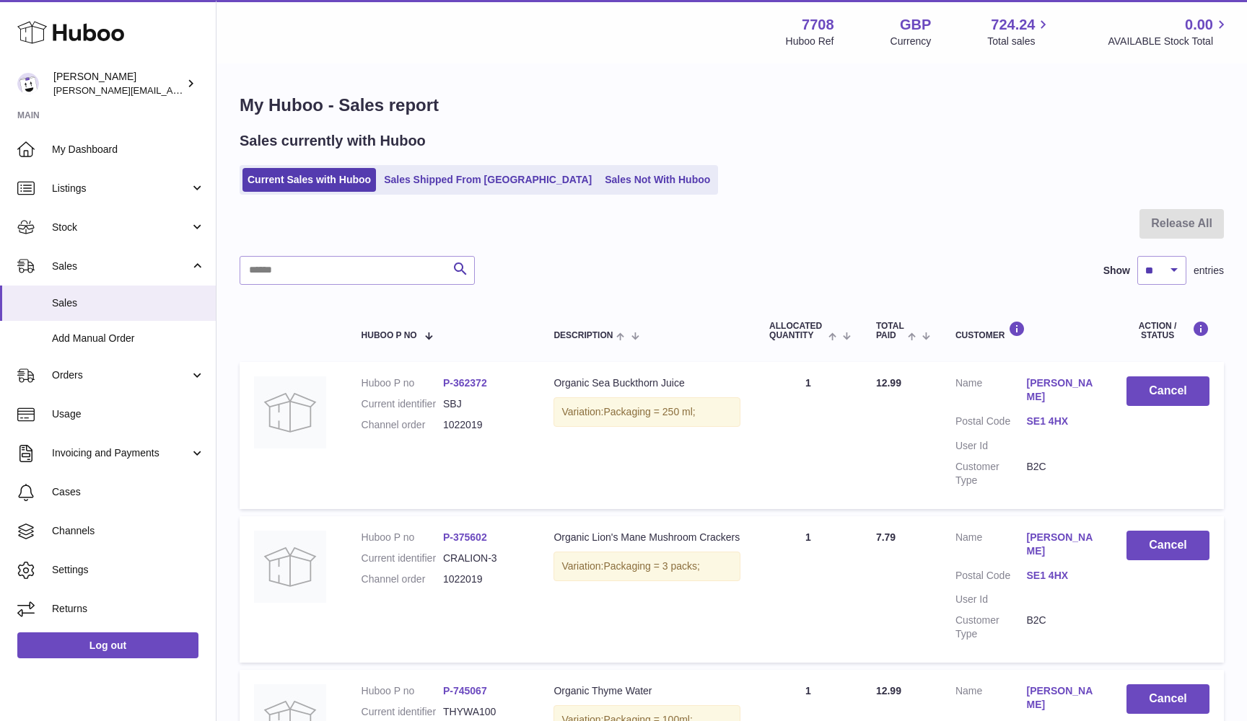 Image resolution: width=1247 pixels, height=721 pixels. I want to click on div: Organic Sea Buckthorn Juice, so click(646, 383).